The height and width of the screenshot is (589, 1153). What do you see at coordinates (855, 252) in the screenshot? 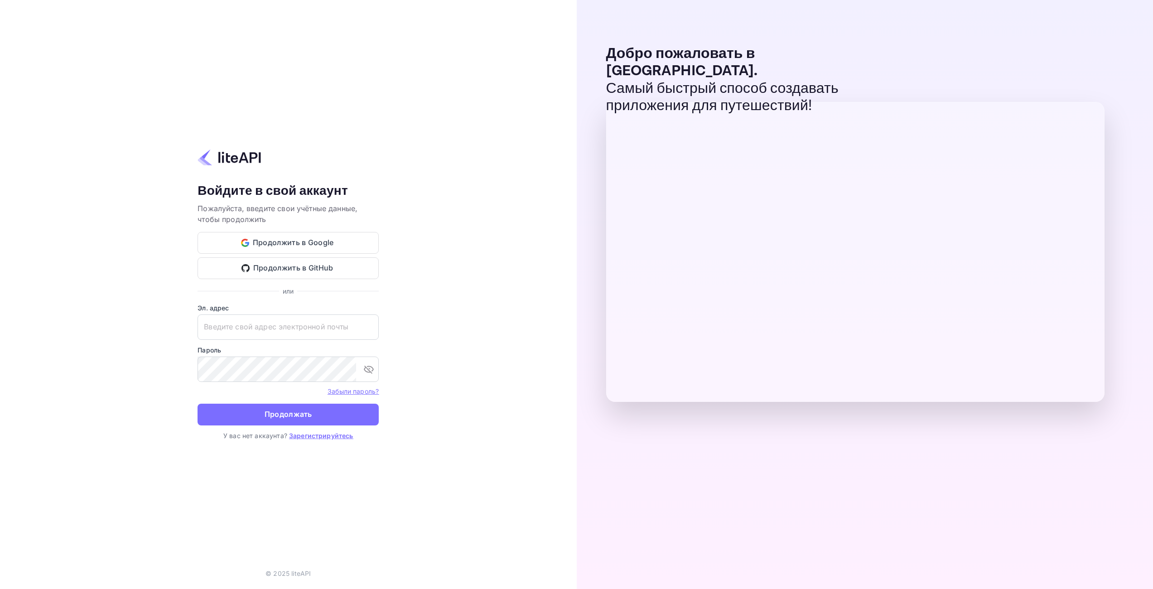
I see `img: Предварительный просмотр панели управления liteAPI` at bounding box center [855, 252].